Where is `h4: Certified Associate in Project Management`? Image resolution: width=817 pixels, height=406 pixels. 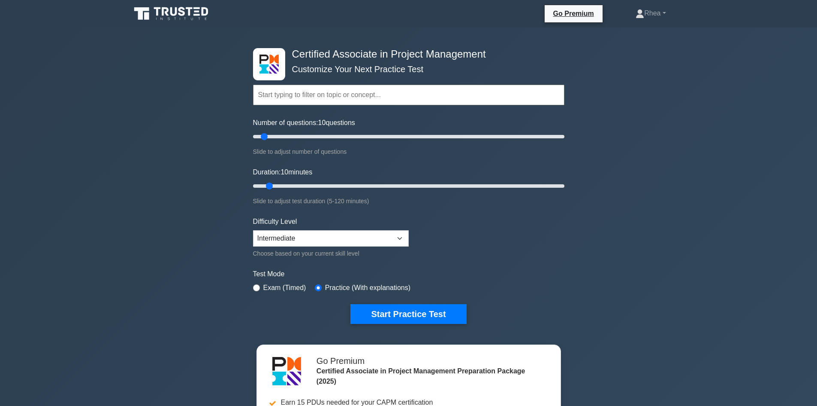 h4: Certified Associate in Project Management is located at coordinates (406, 54).